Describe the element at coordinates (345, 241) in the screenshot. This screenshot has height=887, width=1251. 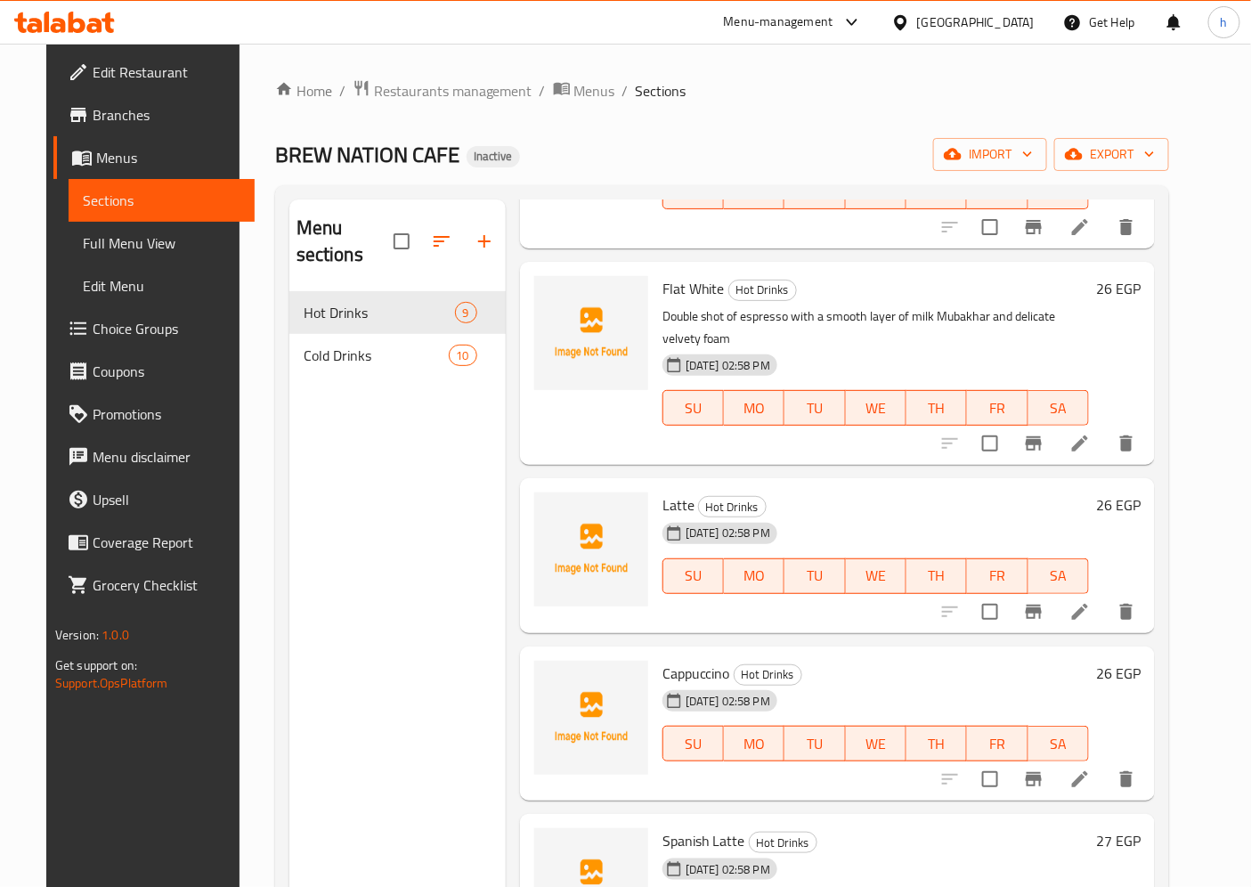
I see `h2: Menu sections` at that location.